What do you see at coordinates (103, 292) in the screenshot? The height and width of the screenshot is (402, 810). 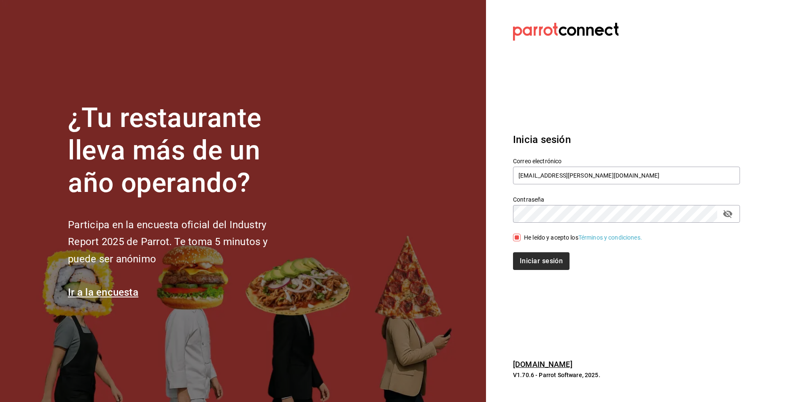 I see `a: Ir a la encuesta` at bounding box center [103, 292].